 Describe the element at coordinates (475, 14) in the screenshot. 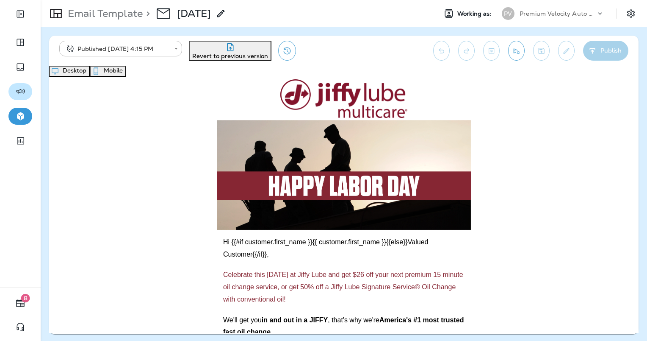

I see `span: Working as:` at that location.